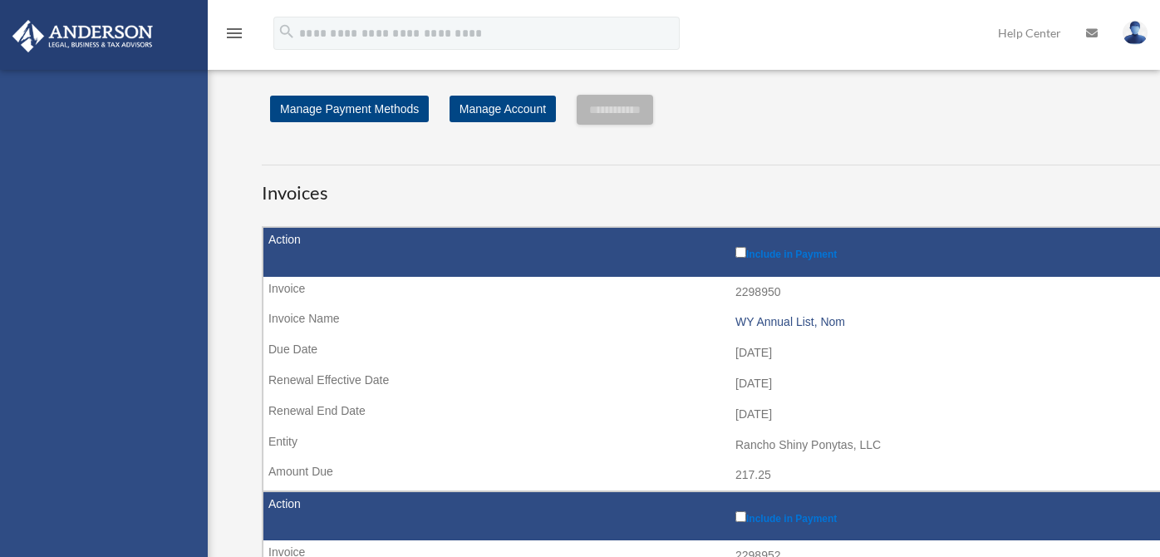 This screenshot has height=557, width=1160. I want to click on i: search, so click(287, 32).